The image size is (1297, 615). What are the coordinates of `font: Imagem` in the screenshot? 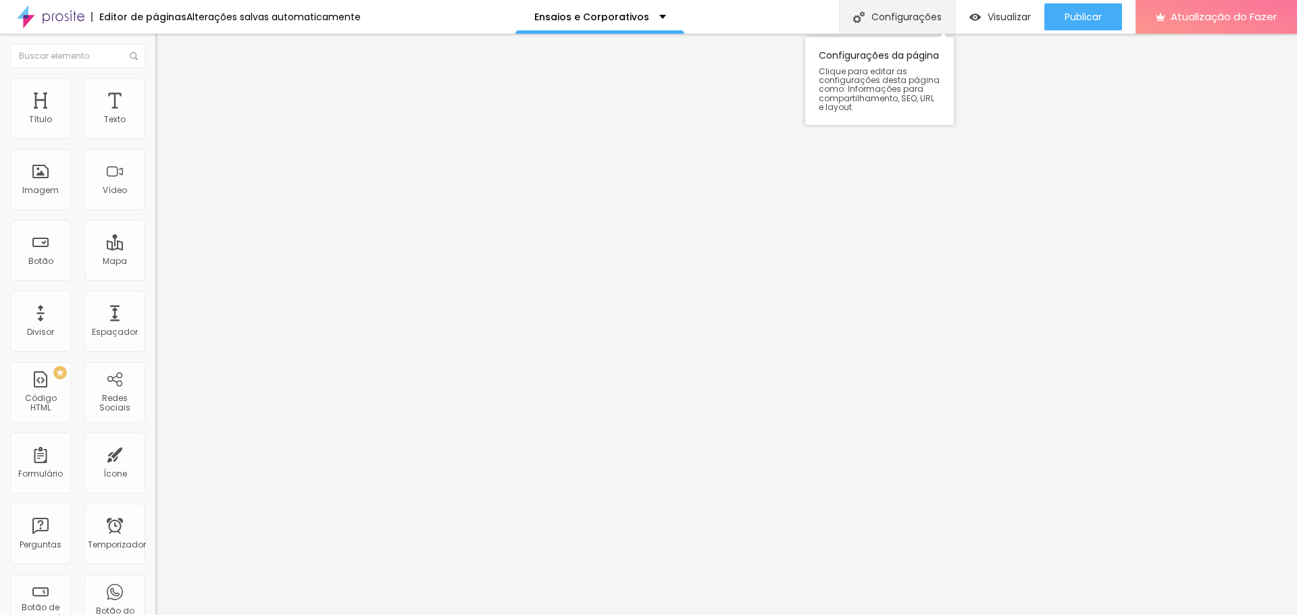 It's located at (41, 190).